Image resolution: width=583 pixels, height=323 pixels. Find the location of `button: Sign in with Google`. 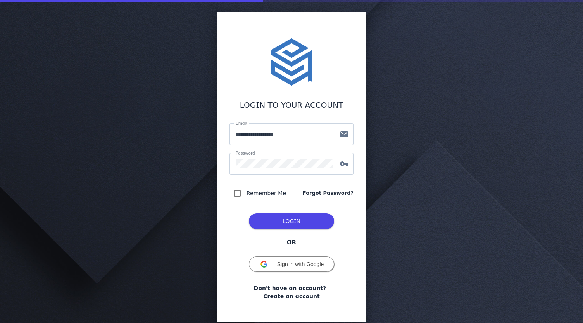

button: Sign in with Google is located at coordinates (292, 264).